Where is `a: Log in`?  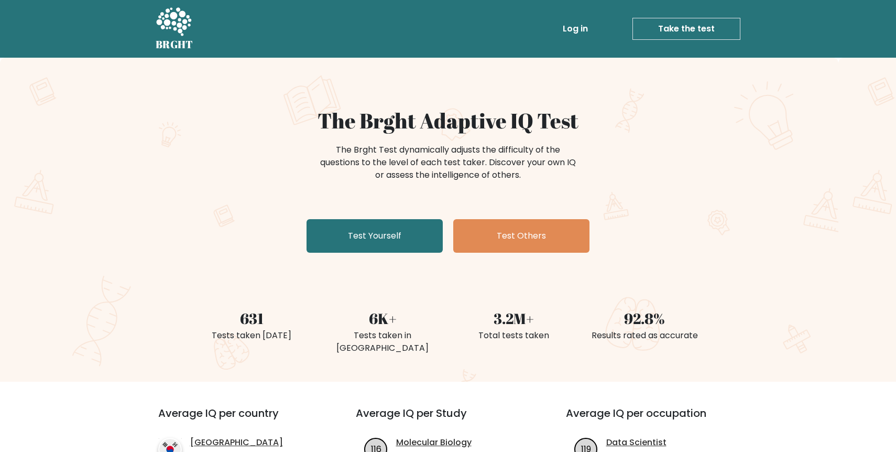
a: Log in is located at coordinates (576, 29).